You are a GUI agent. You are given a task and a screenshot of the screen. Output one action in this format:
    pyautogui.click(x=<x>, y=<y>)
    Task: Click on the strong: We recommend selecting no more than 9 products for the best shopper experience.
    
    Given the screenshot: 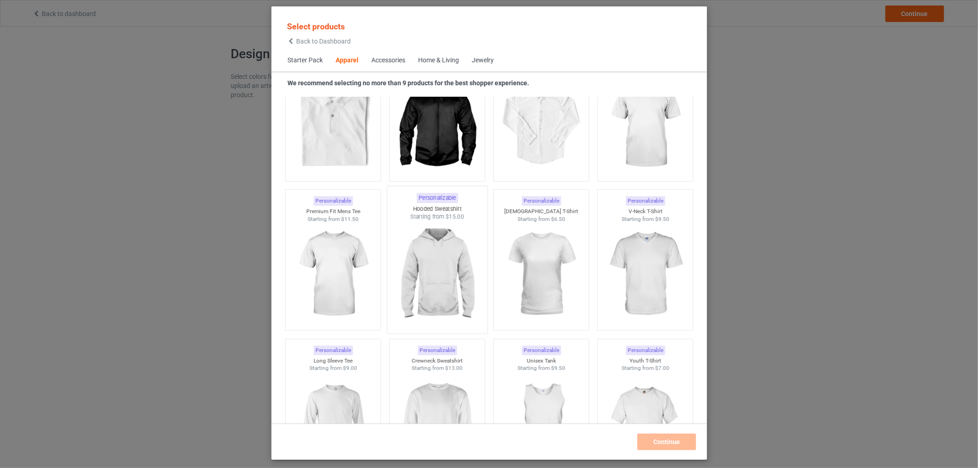 What is the action you would take?
    pyautogui.click(x=408, y=83)
    